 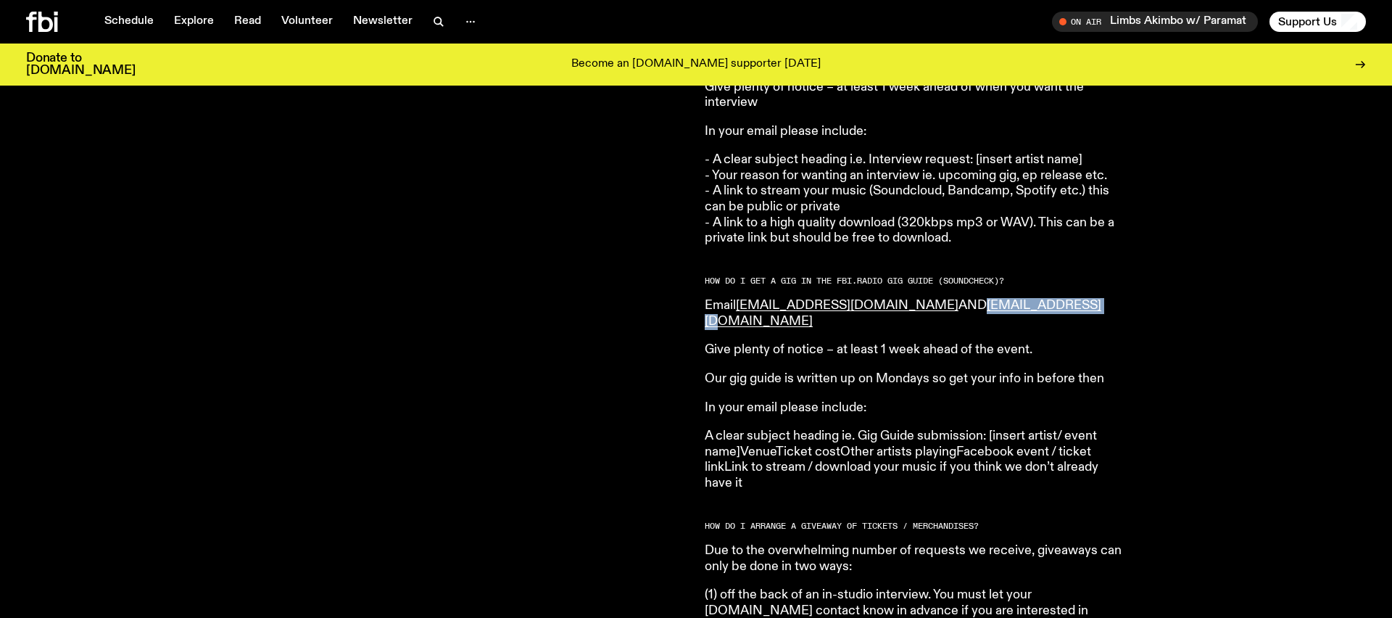 I want to click on p: A clear subject heading ie. Gig Guide submission: [insert artist/ event name]VenueTicket costOthe..., so click(x=914, y=460).